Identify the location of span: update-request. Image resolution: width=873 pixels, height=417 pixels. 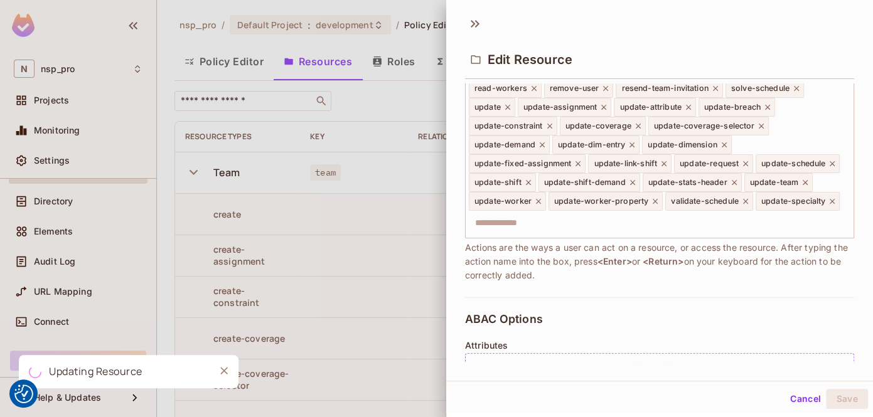
(709, 164).